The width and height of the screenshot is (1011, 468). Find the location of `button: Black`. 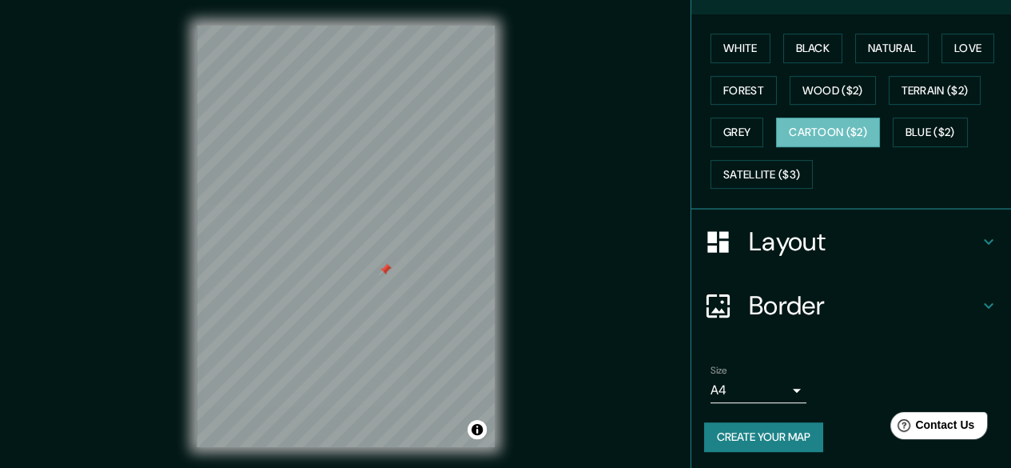

button: Black is located at coordinates (813, 48).